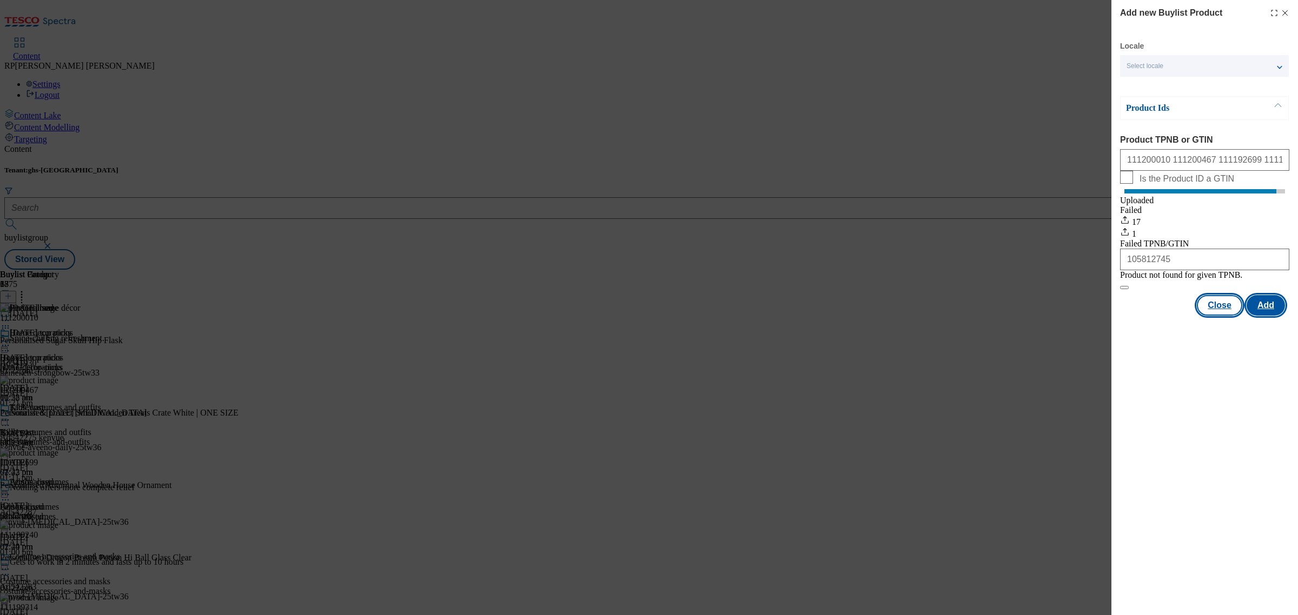 This screenshot has height=615, width=1298. Describe the element at coordinates (1145, 66) in the screenshot. I see `span: Select locale` at that location.